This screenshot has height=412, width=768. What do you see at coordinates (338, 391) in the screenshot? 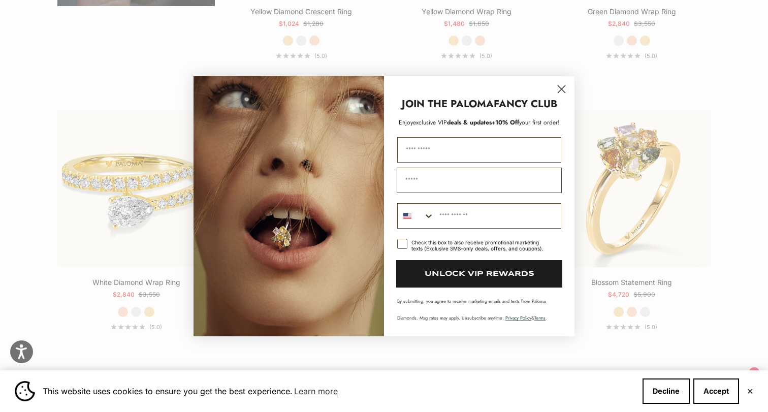
I see `span: This website uses cookies to ensure you get the best experience.` at bounding box center [338, 391].